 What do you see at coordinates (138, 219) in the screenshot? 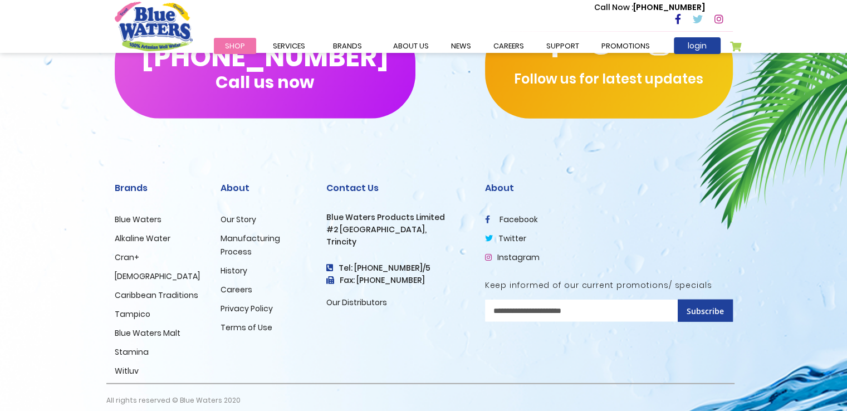
I see `a: Blue Waters` at bounding box center [138, 219].